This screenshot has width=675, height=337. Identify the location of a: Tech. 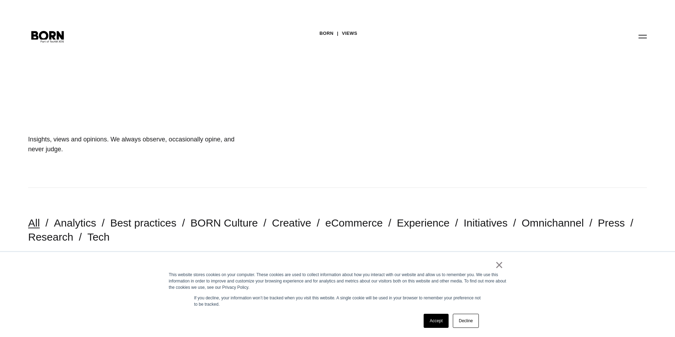
(98, 237).